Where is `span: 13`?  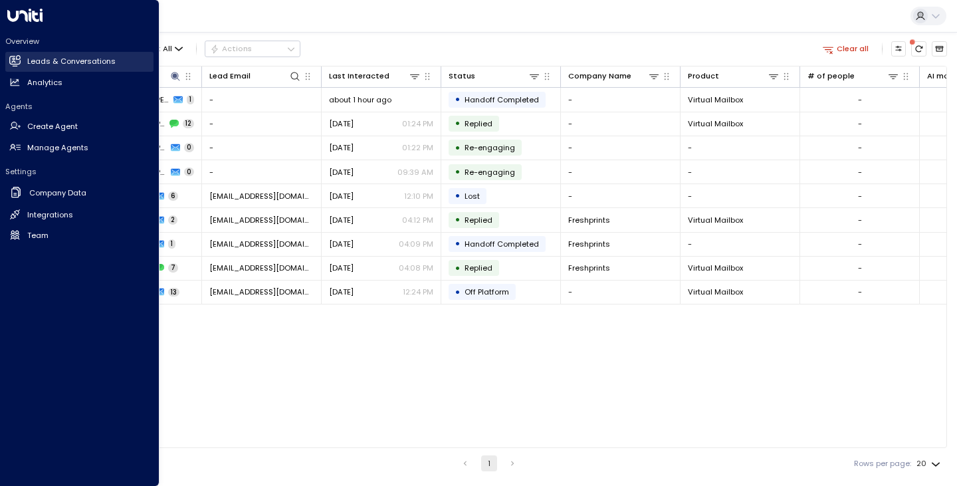 span: 13 is located at coordinates (173, 292).